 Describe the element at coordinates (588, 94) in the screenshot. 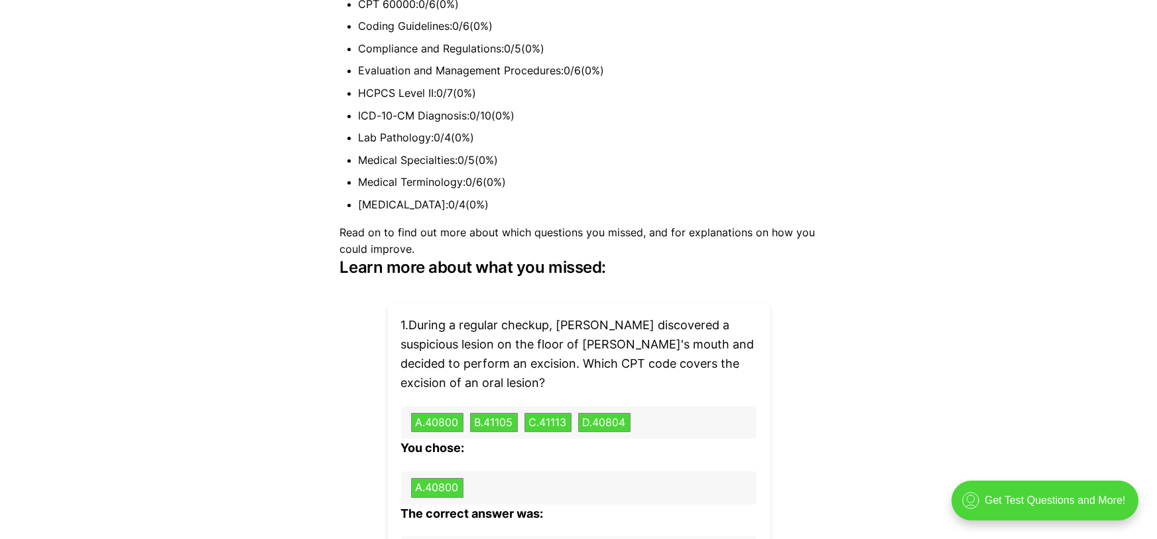

I see `li: HCPCS Level II : 0 / 7 ( 0 %)` at that location.